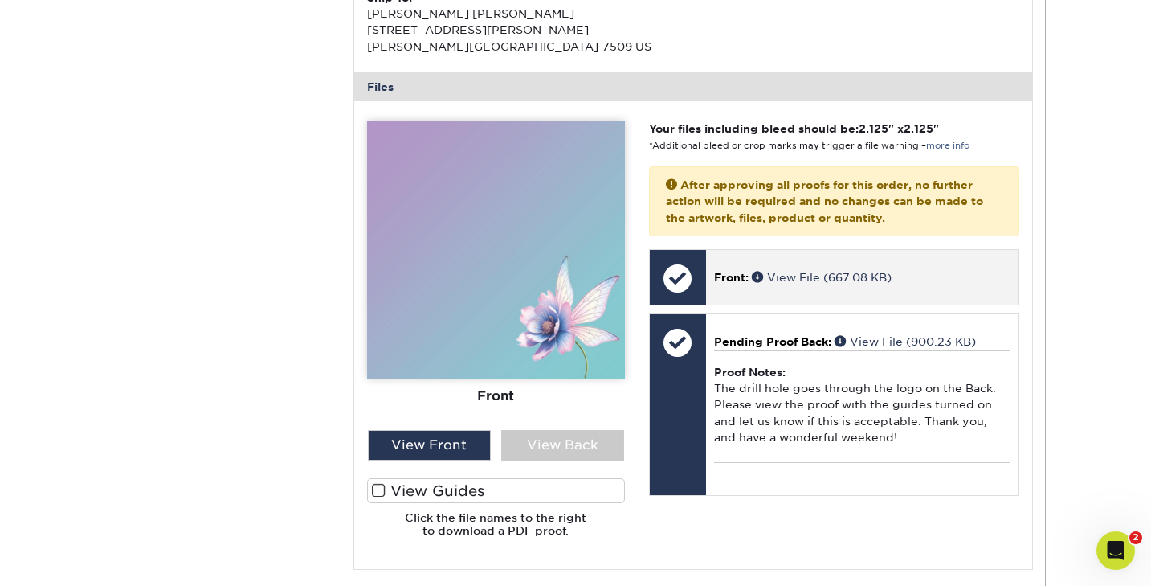 Image resolution: width=1151 pixels, height=586 pixels. Describe the element at coordinates (862, 406) in the screenshot. I see `div: The drill hole goes through the logo on the Back. Please view the proof with the guides turned on...` at that location.